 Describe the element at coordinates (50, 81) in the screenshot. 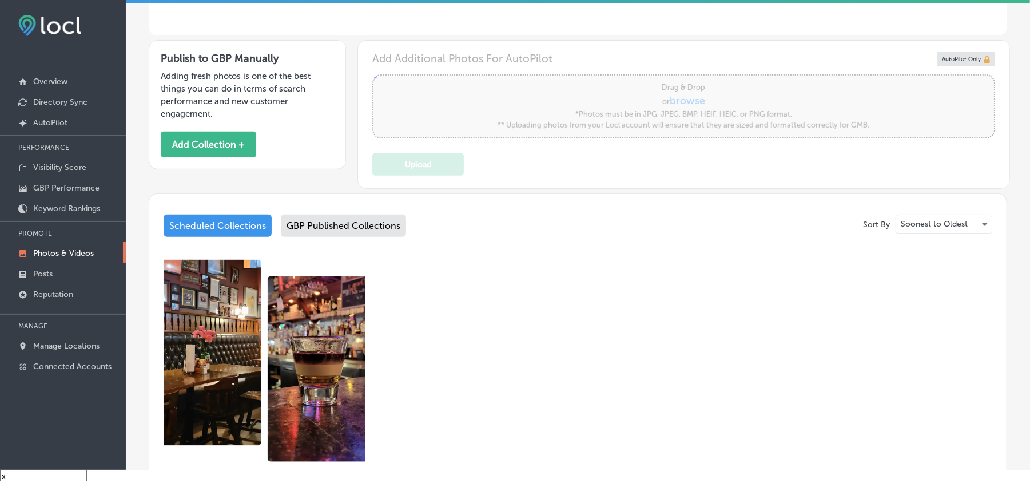

I see `p: Overview` at that location.